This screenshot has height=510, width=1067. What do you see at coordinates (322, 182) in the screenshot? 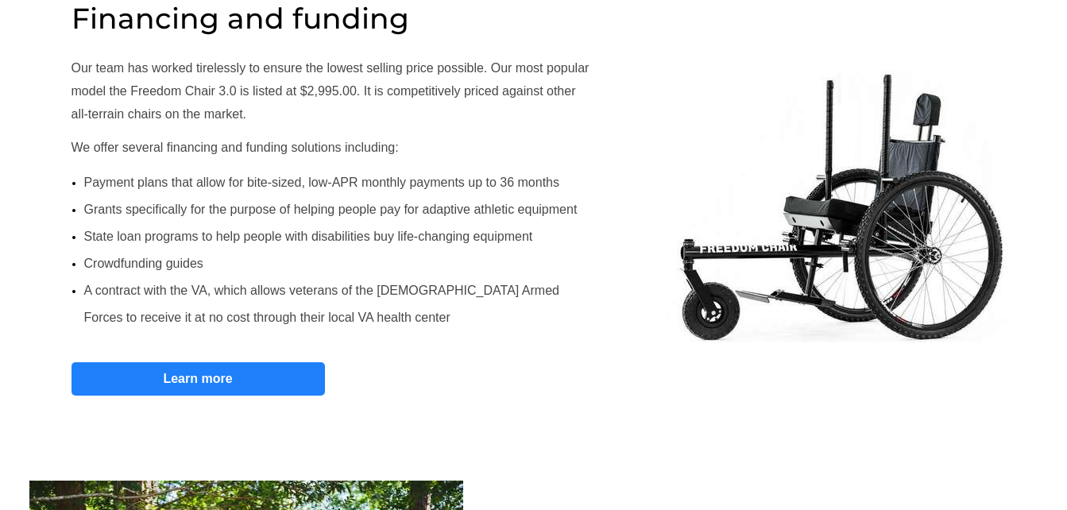
I see `span: Payment plans that allow for bite-sized, low-APR monthly payments up to 36 months` at bounding box center [322, 182].